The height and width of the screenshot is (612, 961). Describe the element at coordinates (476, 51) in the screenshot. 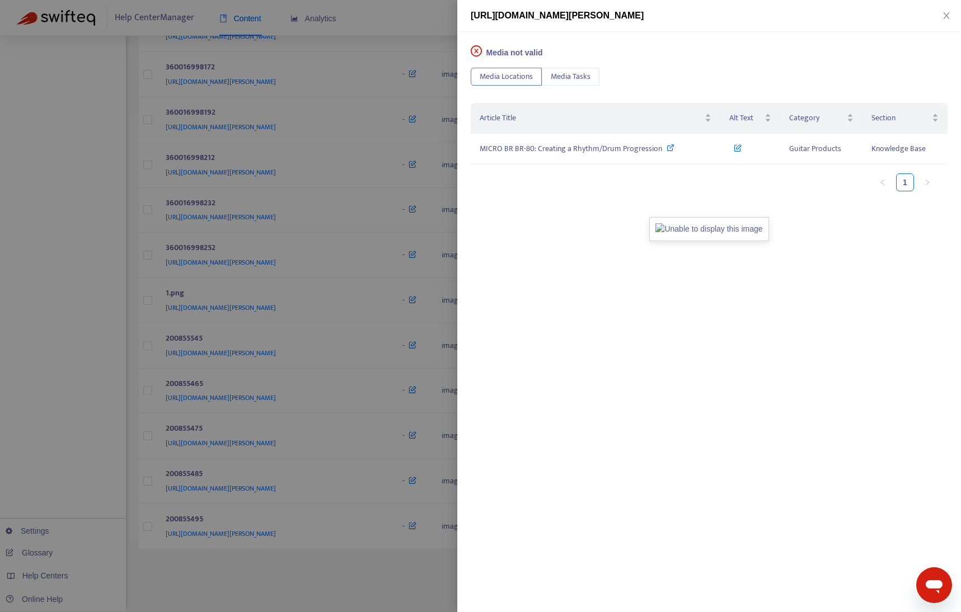

I see `span: close-circle` at that location.